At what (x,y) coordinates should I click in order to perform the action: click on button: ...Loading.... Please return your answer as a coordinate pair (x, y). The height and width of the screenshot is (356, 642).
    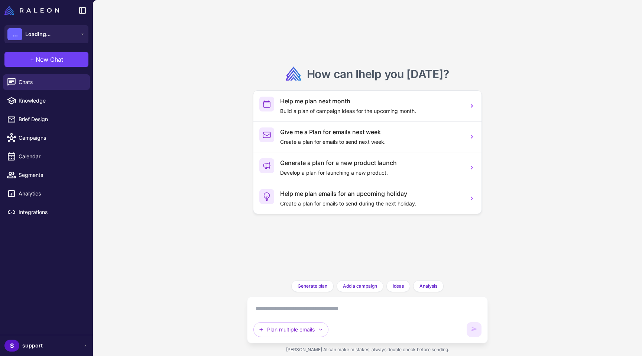
    Looking at the image, I should click on (46, 34).